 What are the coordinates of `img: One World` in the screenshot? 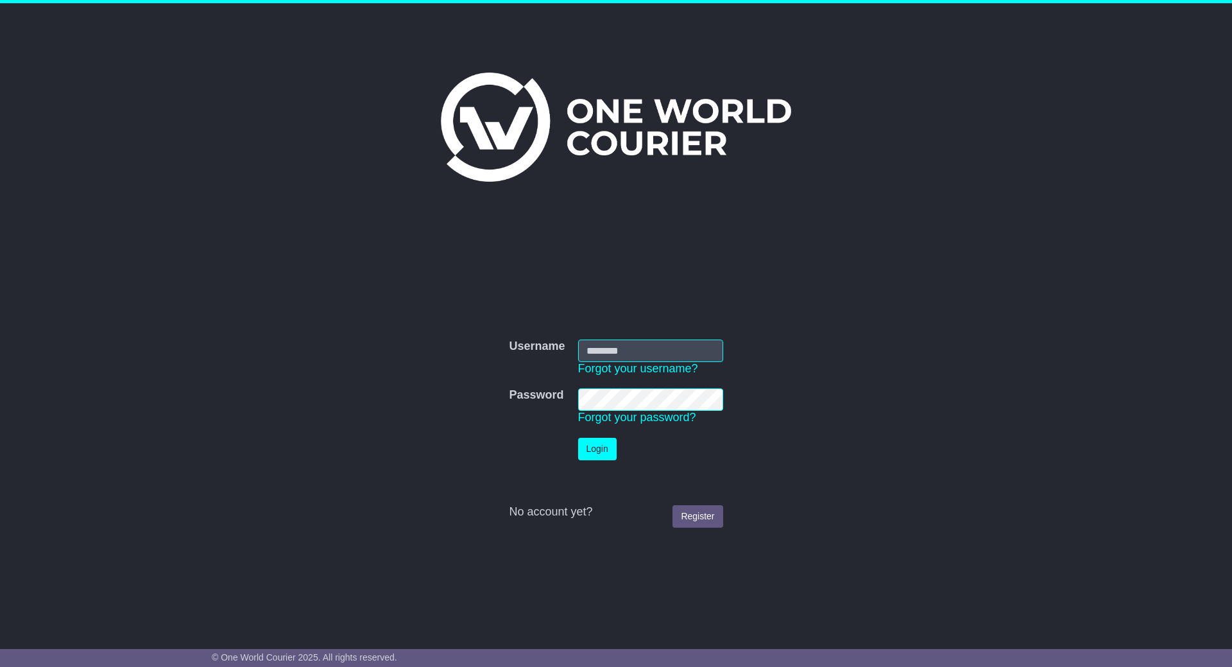 It's located at (616, 127).